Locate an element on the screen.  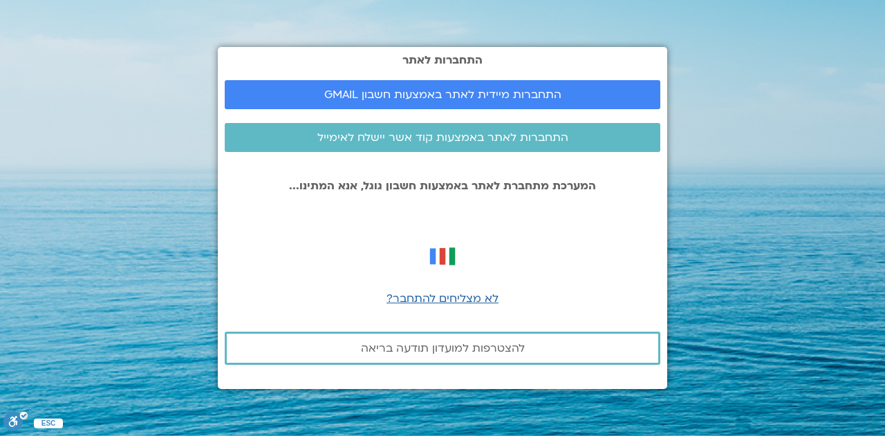
h2: התחברות לאתר is located at coordinates (443, 60).